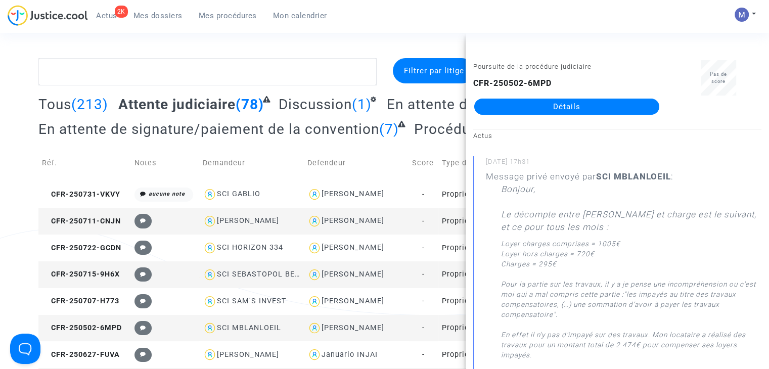 Image resolution: width=769 pixels, height=369 pixels. What do you see at coordinates (633, 176) in the screenshot?
I see `b: SCI MBLANLOEIL` at bounding box center [633, 176].